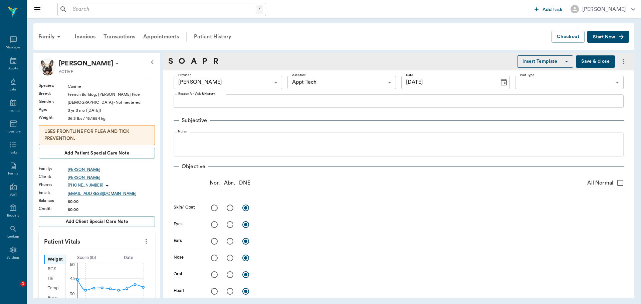 This screenshot has height=304, width=641. What do you see at coordinates (55, 279) in the screenshot?
I see `div: HR` at bounding box center [55, 279].